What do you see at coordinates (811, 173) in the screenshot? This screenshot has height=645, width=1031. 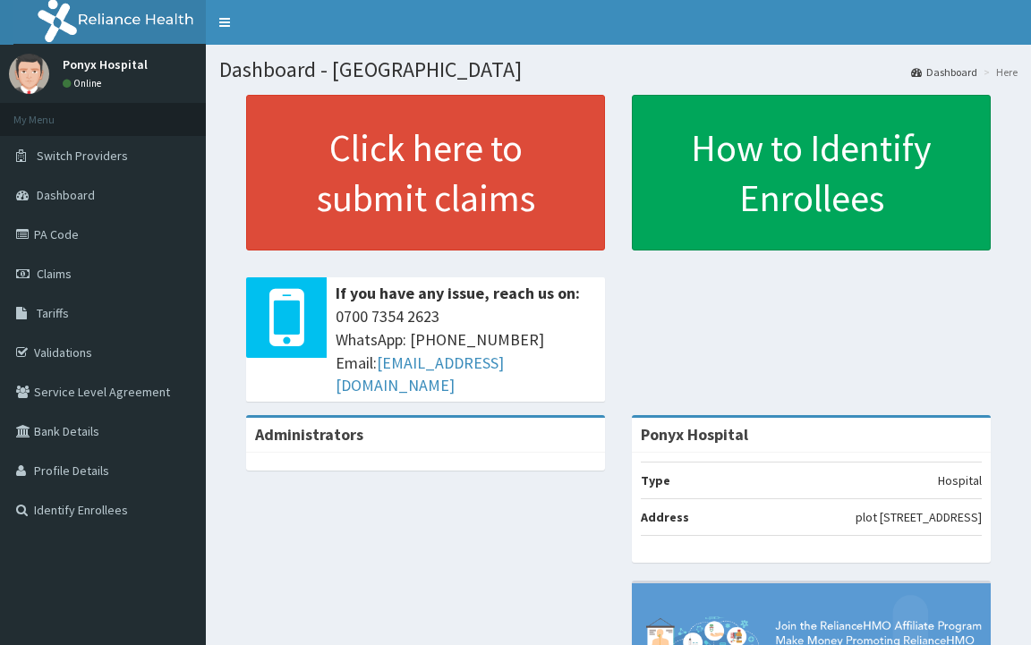 I see `a: How to Identify Enrollees` at bounding box center [811, 173].